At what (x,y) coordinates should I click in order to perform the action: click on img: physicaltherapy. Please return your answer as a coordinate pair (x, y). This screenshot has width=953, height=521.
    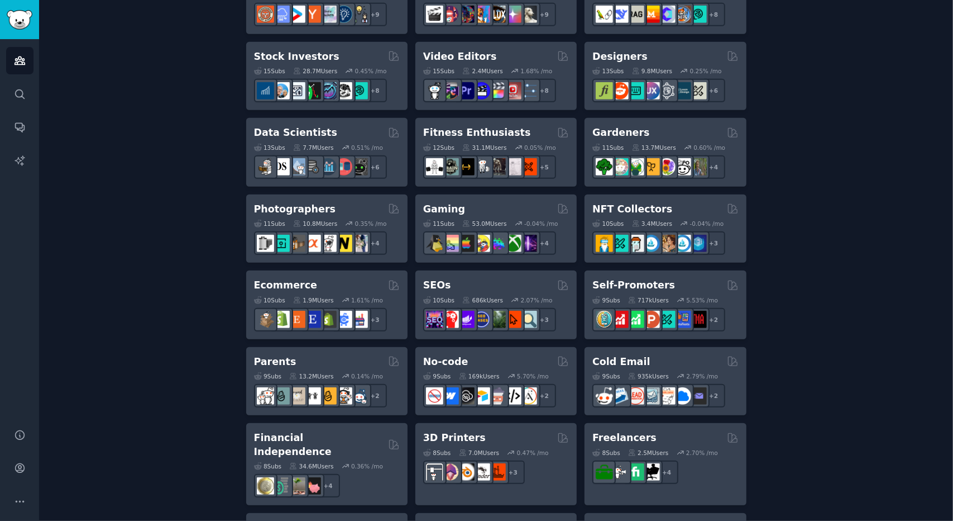
    Looking at the image, I should click on (513, 166).